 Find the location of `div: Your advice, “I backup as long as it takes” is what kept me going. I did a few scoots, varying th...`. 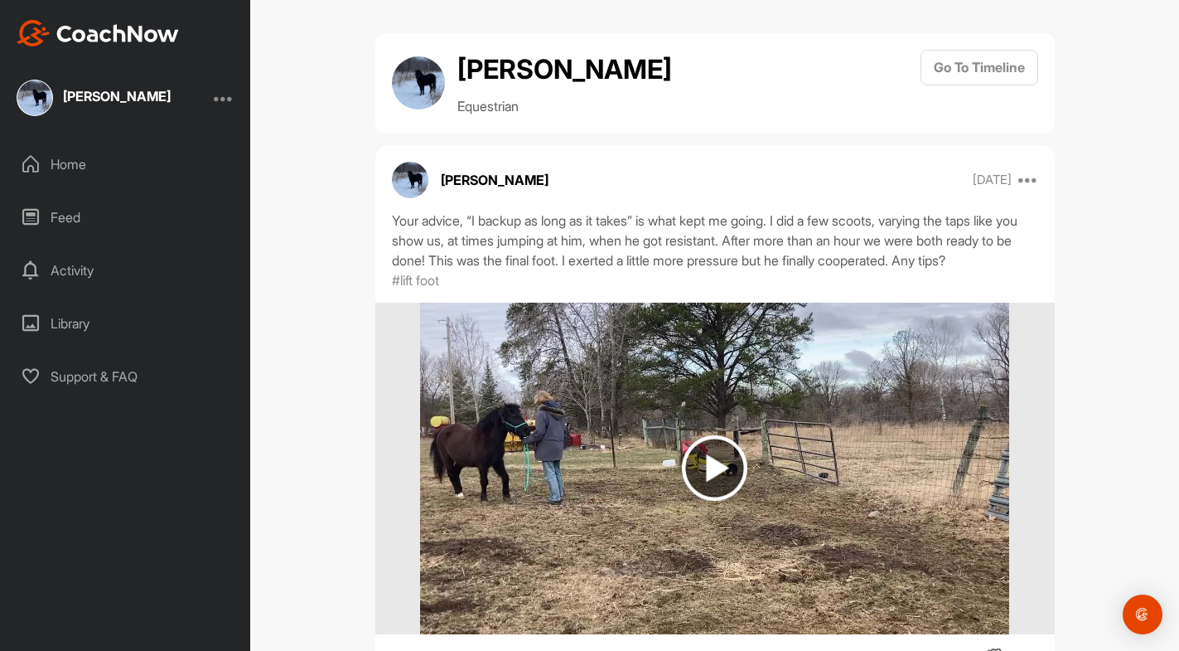

div: Your advice, “I backup as long as it takes” is what kept me going. I did a few scoots, varying th... is located at coordinates (715, 240).